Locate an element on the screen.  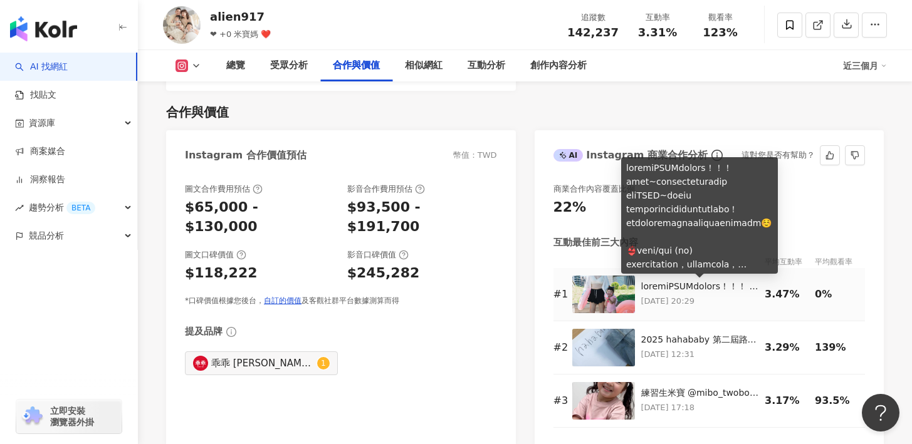
div: 提及品牌 is located at coordinates (204, 332).